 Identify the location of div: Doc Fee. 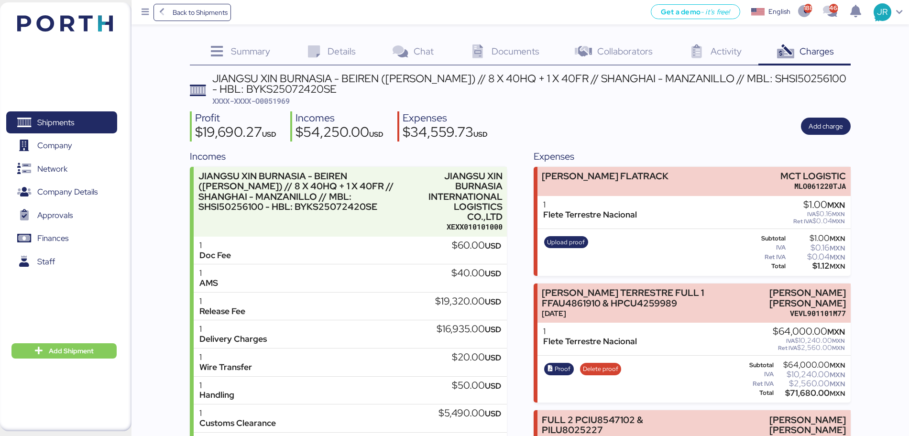
(215, 255).